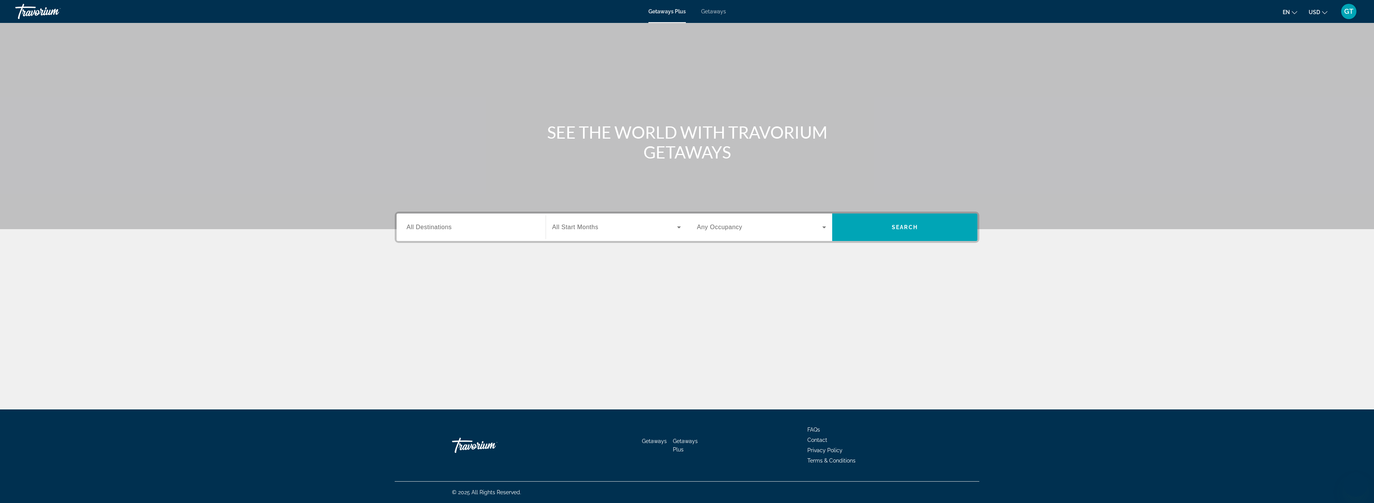 Image resolution: width=1374 pixels, height=503 pixels. I want to click on span: Terms & Conditions, so click(832, 461).